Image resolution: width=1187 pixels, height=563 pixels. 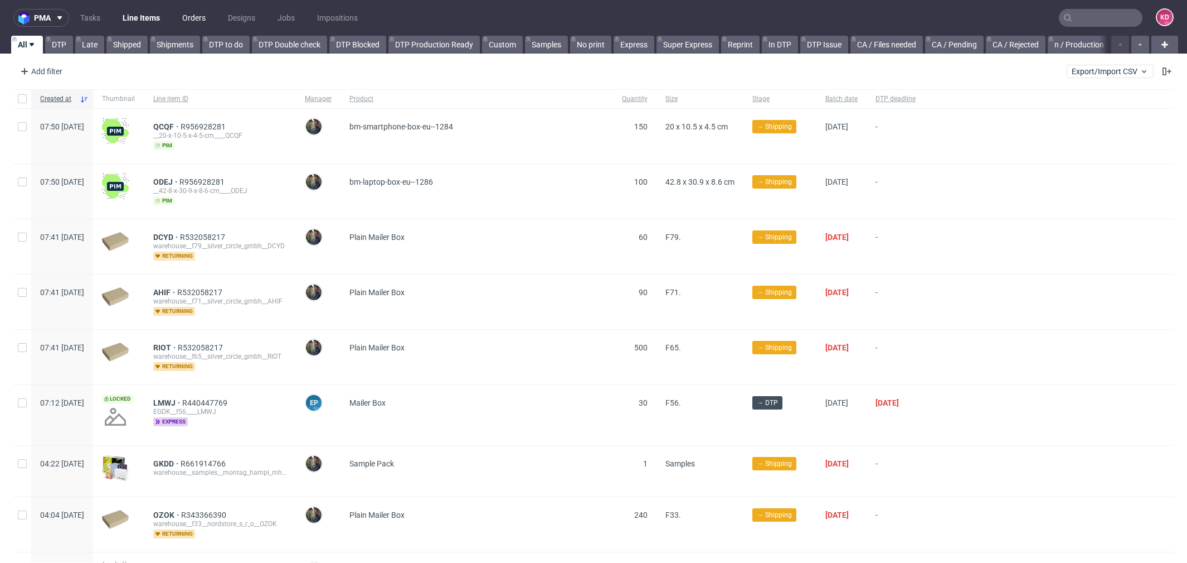 What do you see at coordinates (204, 463) in the screenshot?
I see `a: R661914766` at bounding box center [204, 463].